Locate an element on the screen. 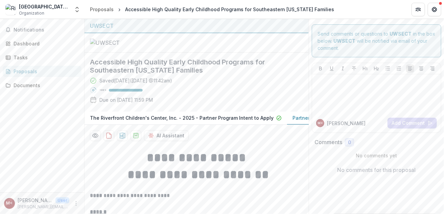  a: Dashboard is located at coordinates (42, 43).